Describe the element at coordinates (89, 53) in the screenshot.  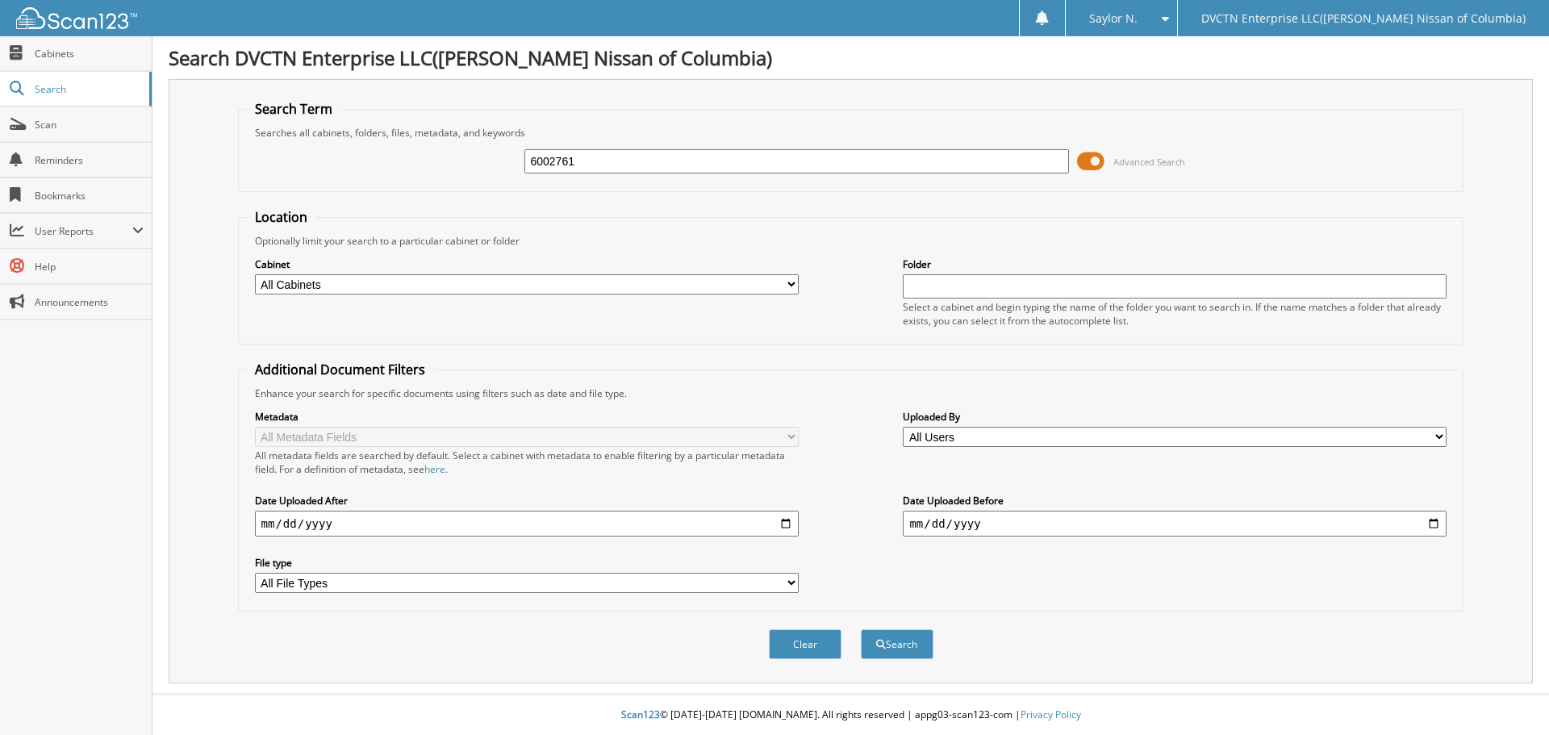
I see `span: Cabinets` at that location.